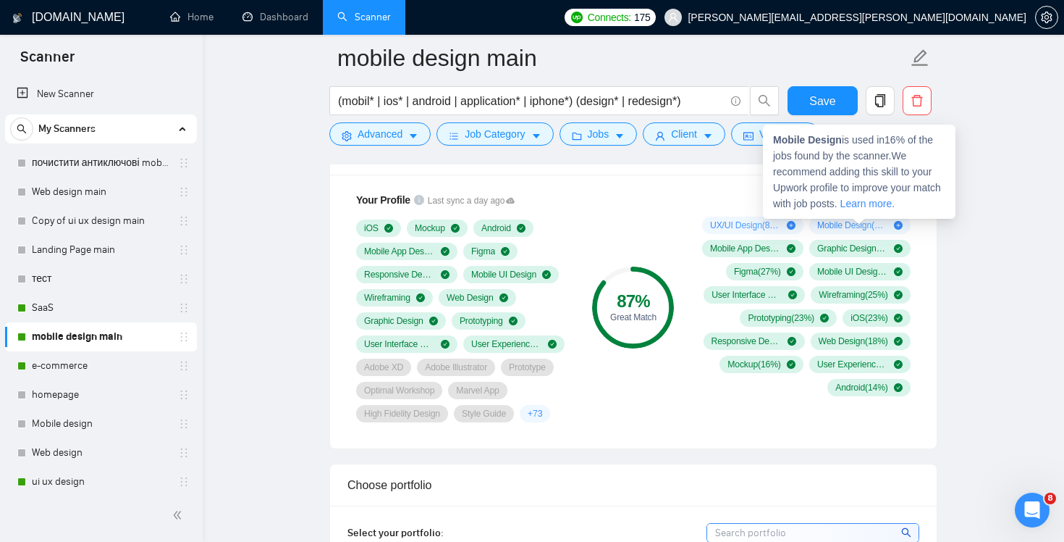  Describe the element at coordinates (870, 318) in the screenshot. I see `span: iOS ( 23 %)` at that location.